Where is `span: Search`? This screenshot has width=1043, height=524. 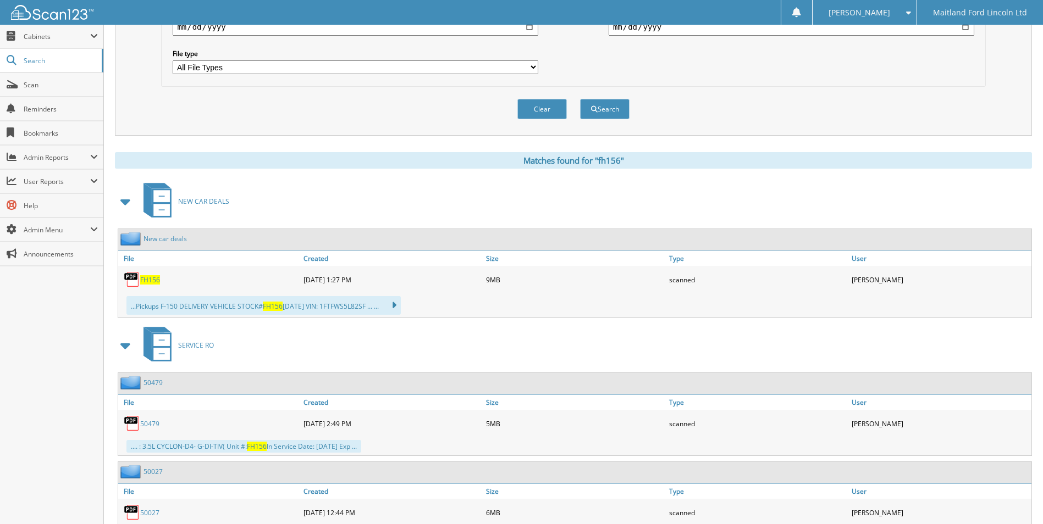
span: Search is located at coordinates (60, 60).